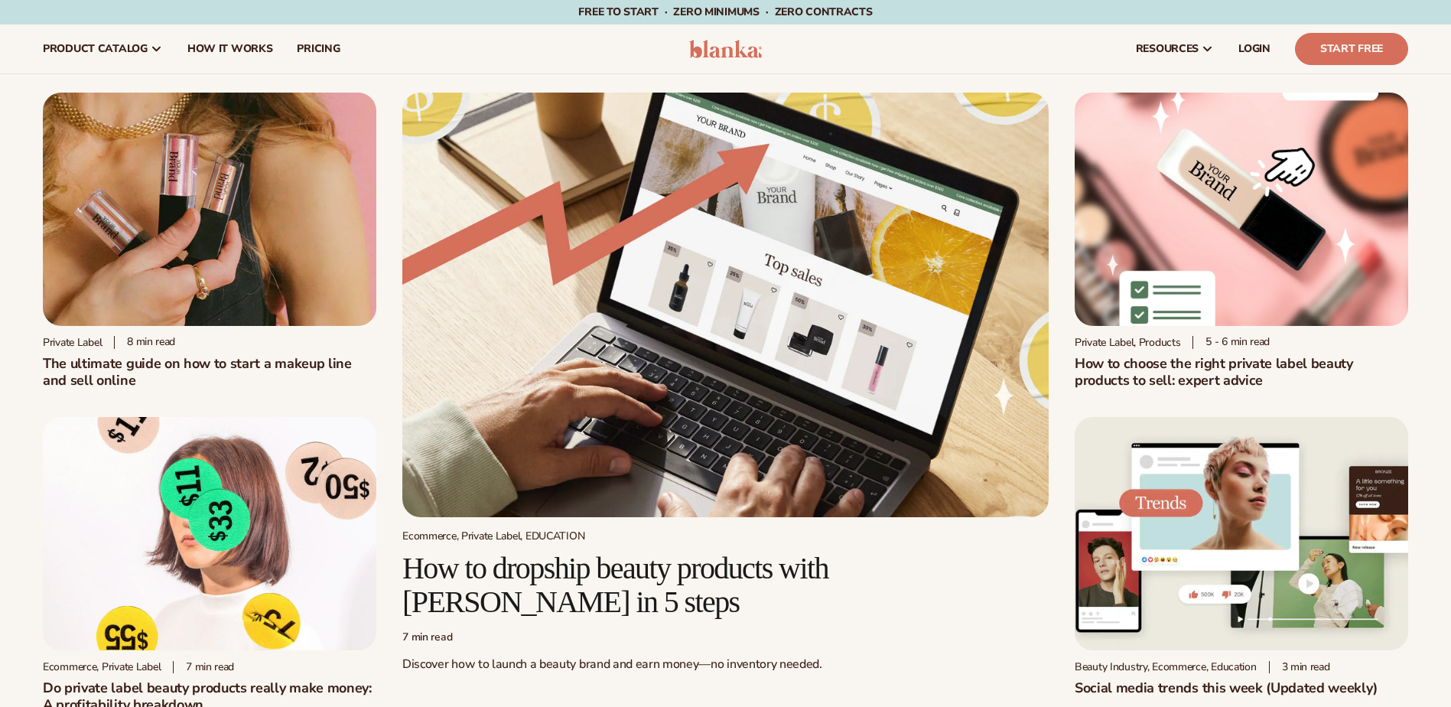  What do you see at coordinates (95, 49) in the screenshot?
I see `span: product catalog` at bounding box center [95, 49].